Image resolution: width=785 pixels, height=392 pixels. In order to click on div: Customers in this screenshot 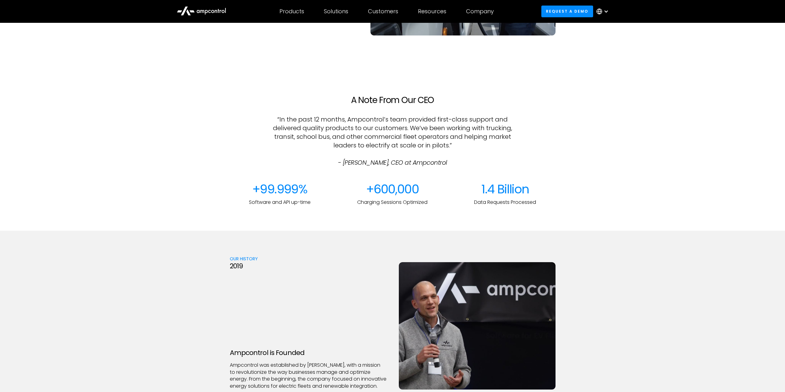, I will do `click(383, 11)`.